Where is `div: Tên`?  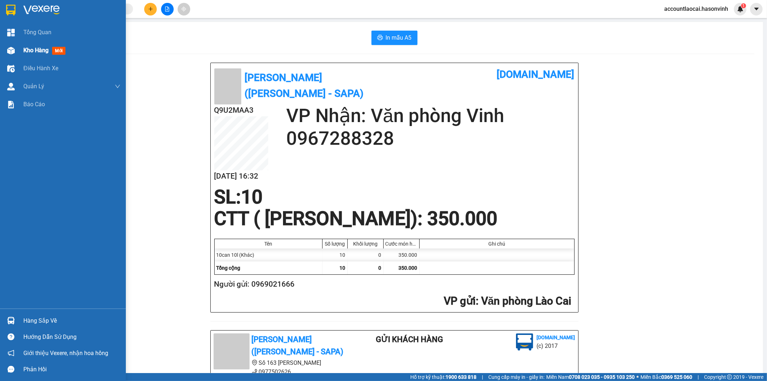
div: Tên is located at coordinates (268, 243).